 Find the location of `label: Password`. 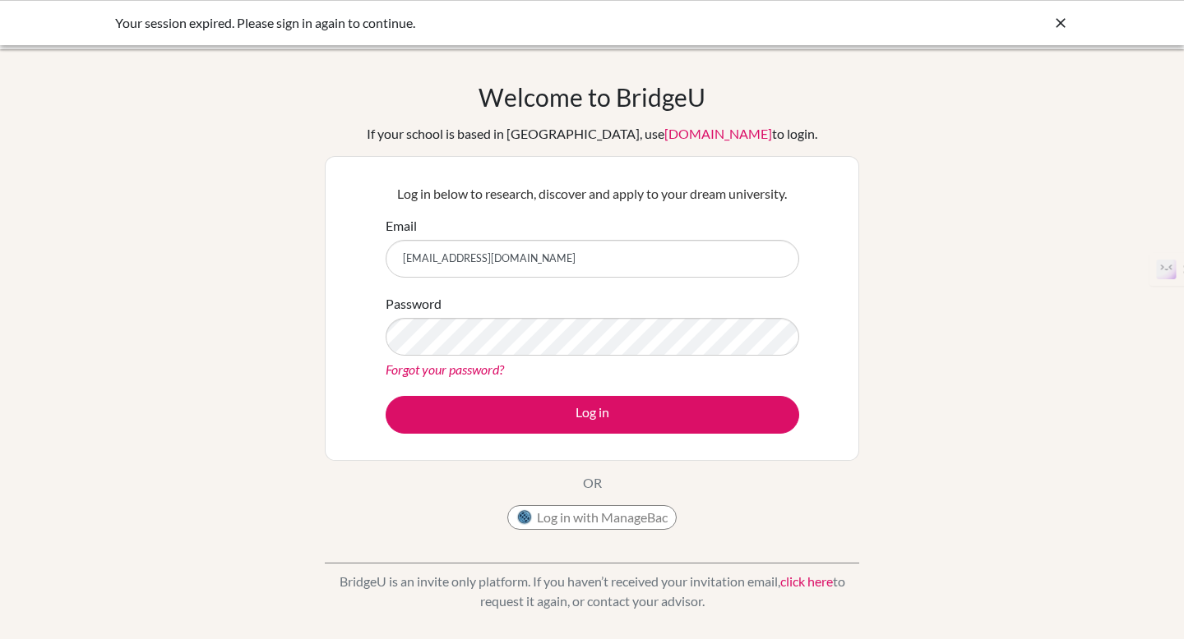

label: Password is located at coordinates (413, 304).